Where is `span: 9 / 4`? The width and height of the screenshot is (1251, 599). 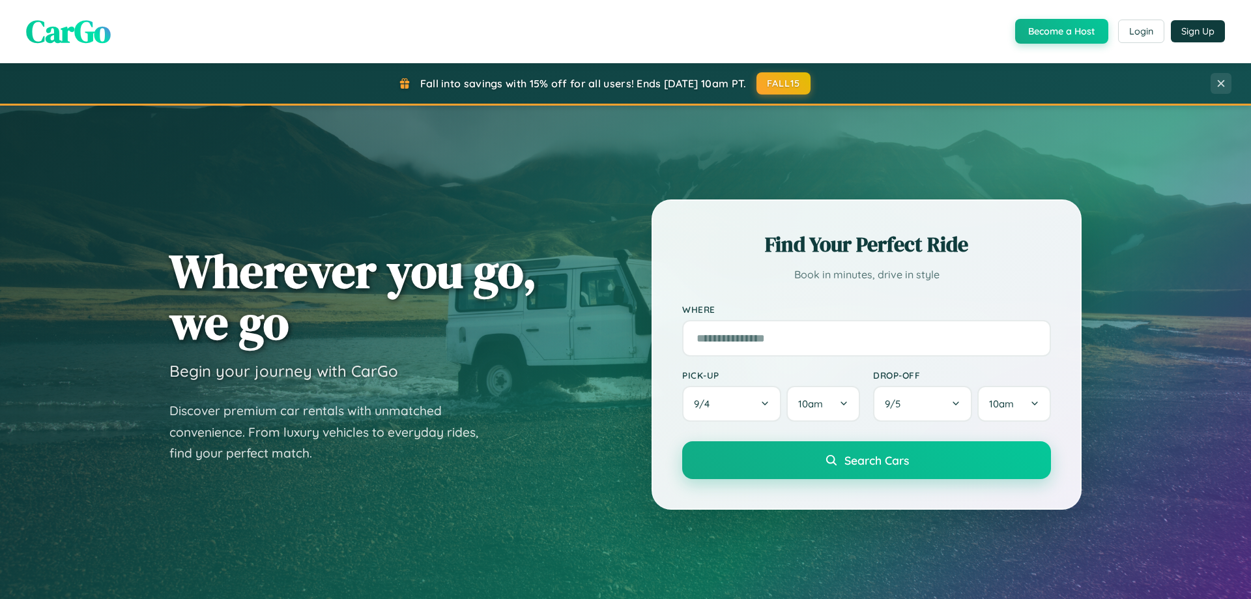 span: 9 / 4 is located at coordinates (705, 403).